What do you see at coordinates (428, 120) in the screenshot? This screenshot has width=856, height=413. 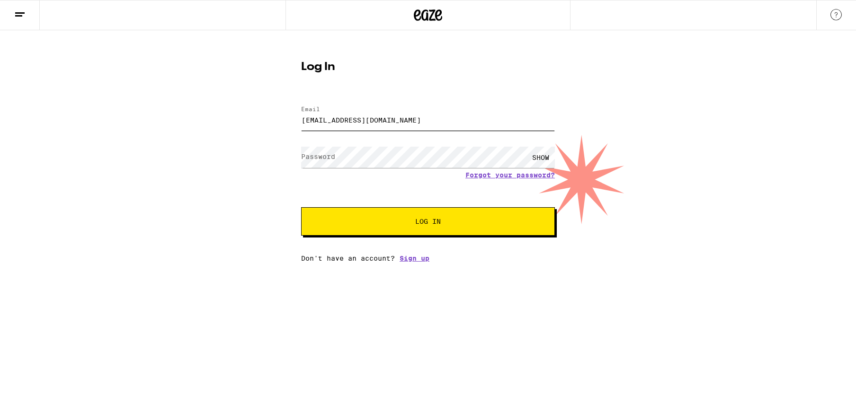 I see `input: Email` at bounding box center [428, 120].